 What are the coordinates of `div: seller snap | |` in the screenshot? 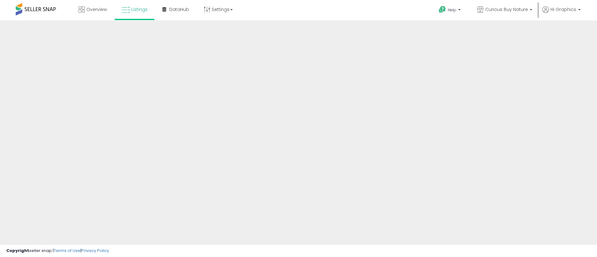 It's located at (57, 251).